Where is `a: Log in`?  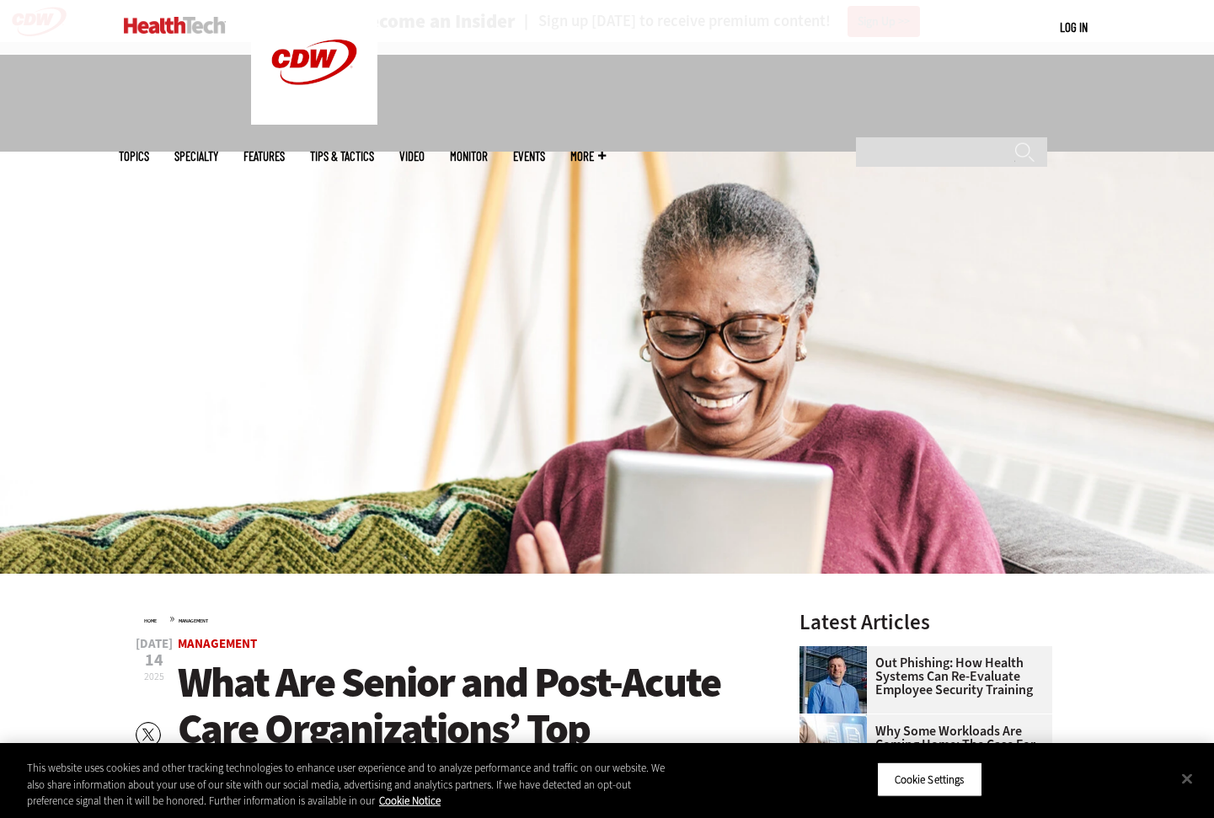 a: Log in is located at coordinates (1073, 27).